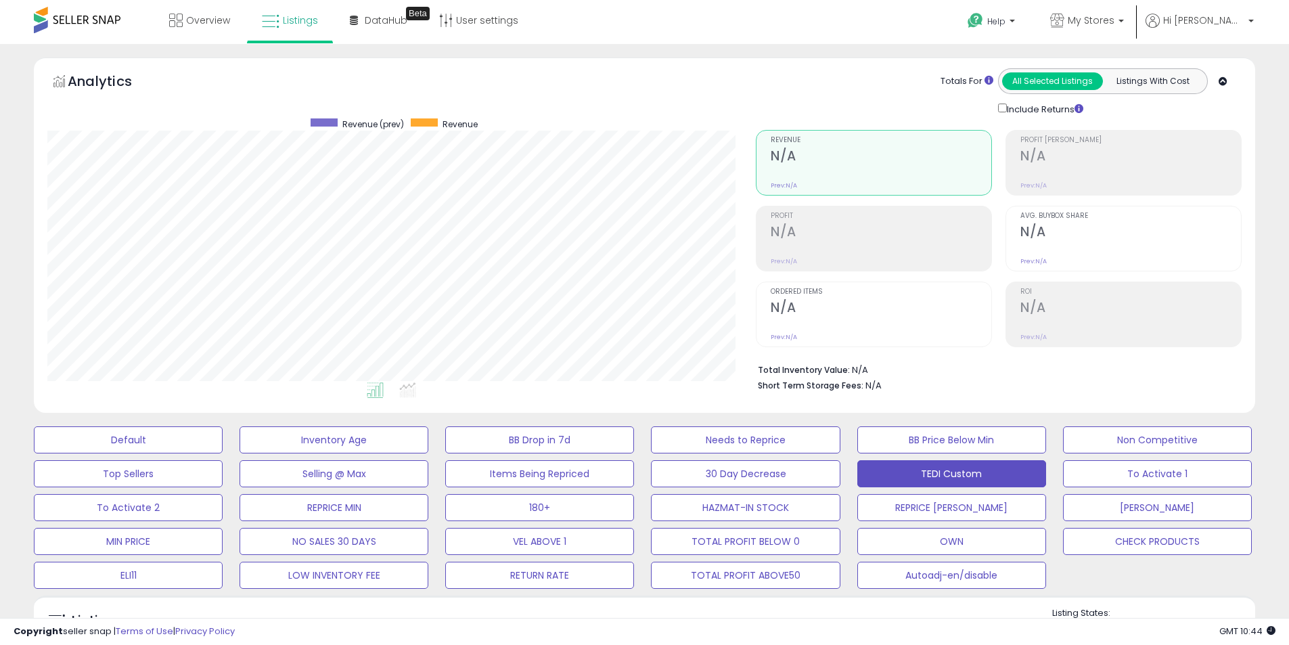  What do you see at coordinates (373, 124) in the screenshot?
I see `span: Revenue (prev)` at bounding box center [373, 124].